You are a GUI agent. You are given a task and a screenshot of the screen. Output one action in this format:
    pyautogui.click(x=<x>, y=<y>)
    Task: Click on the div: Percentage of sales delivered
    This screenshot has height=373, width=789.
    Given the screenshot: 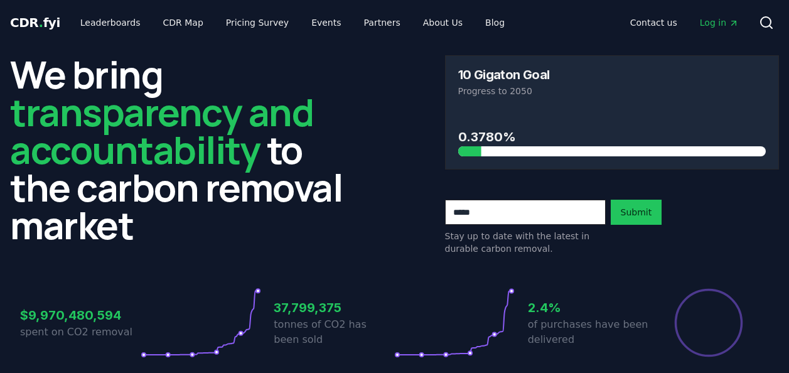 What is the action you would take?
    pyautogui.click(x=708, y=323)
    